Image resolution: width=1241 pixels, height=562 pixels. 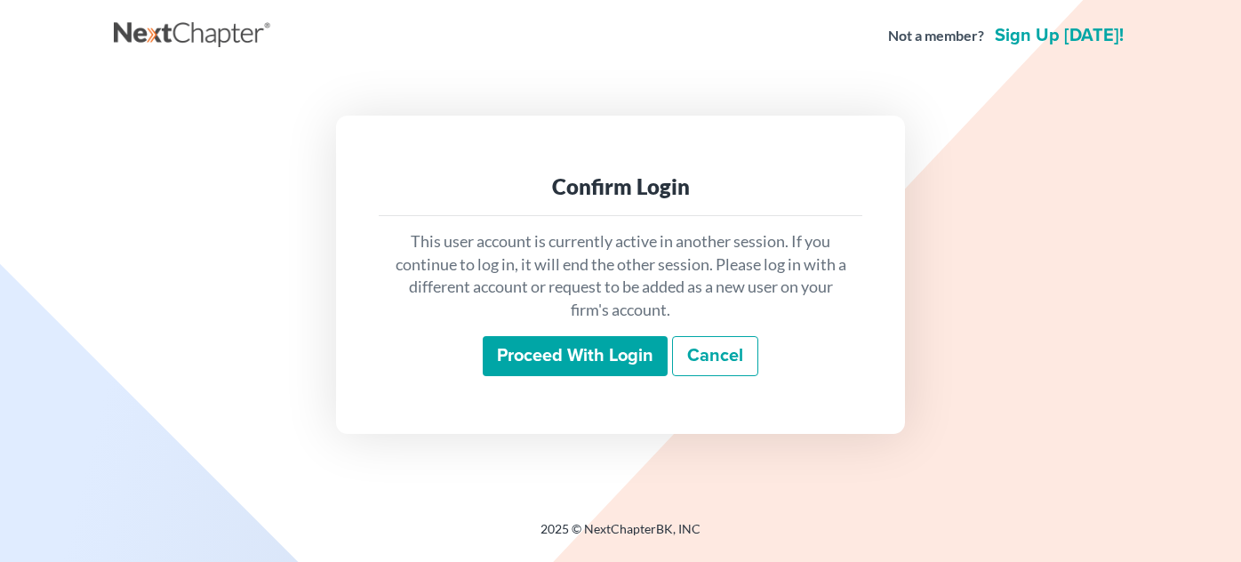 What do you see at coordinates (620, 536) in the screenshot?
I see `div: 2025 © NextChapterBK, INC` at bounding box center [620, 536].